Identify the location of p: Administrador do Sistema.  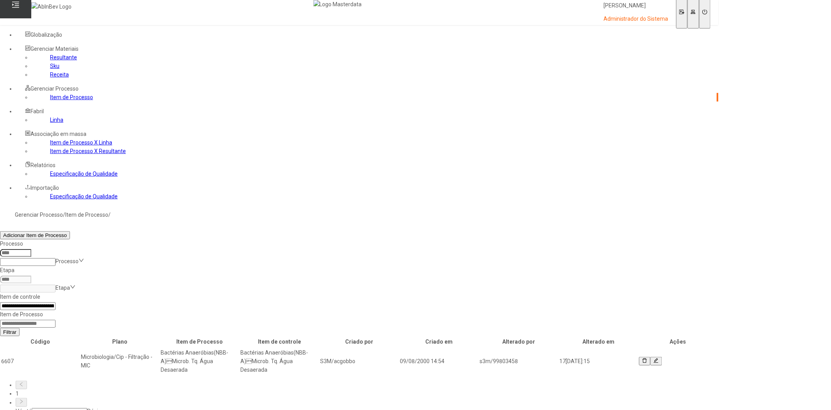
(636, 19).